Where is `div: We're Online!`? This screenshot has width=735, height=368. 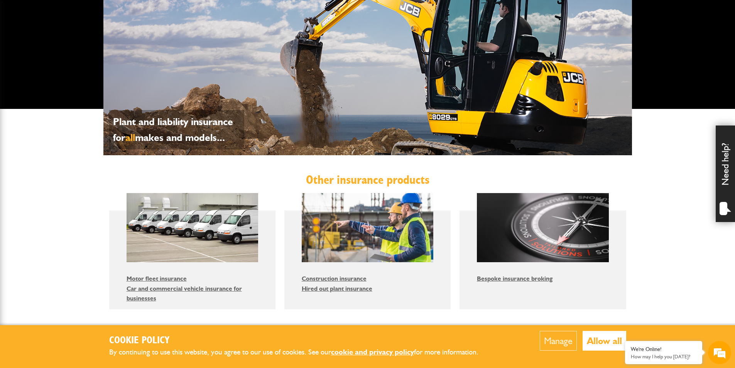 div: We're Online! is located at coordinates (663, 349).